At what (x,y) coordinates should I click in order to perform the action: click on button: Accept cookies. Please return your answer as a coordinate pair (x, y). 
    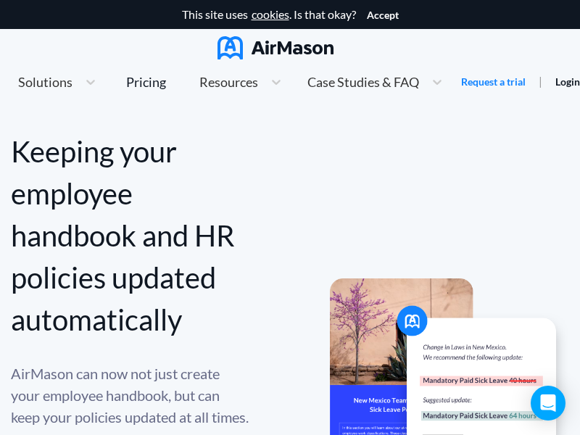
    Looking at the image, I should click on (383, 15).